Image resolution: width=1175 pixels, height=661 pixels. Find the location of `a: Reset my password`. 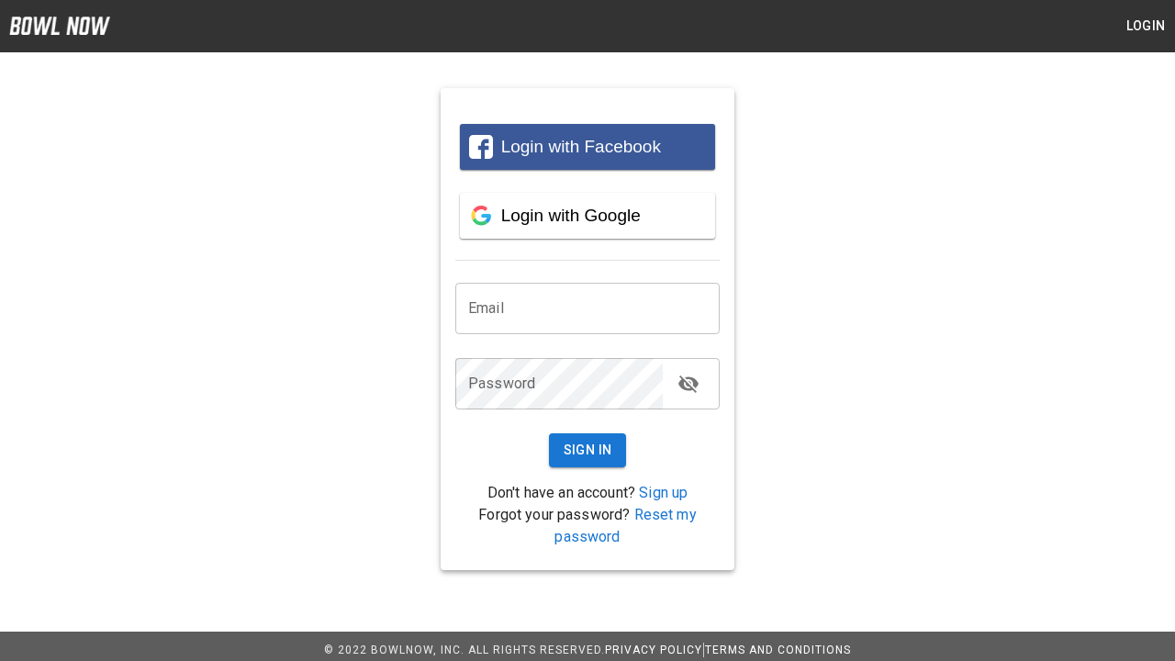

a: Reset my password is located at coordinates (625, 525).